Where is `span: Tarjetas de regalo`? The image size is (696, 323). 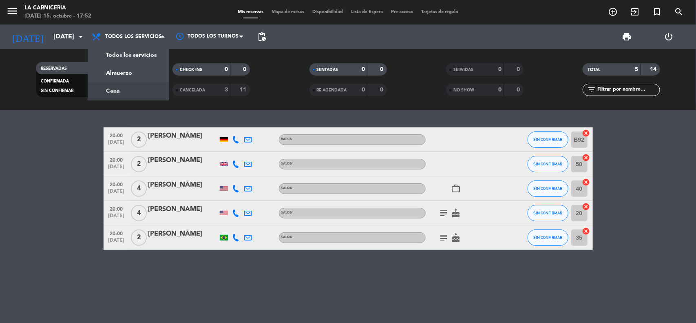
span: Tarjetas de regalo is located at coordinates (440, 12).